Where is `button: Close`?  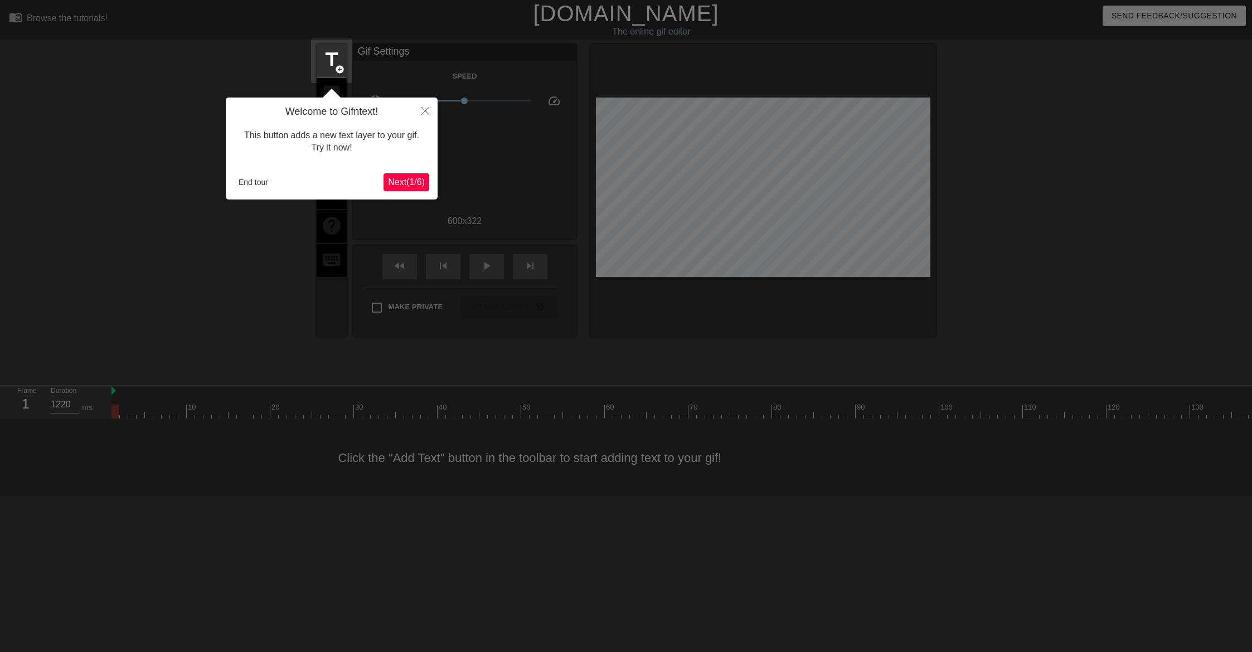 button: Close is located at coordinates (425, 110).